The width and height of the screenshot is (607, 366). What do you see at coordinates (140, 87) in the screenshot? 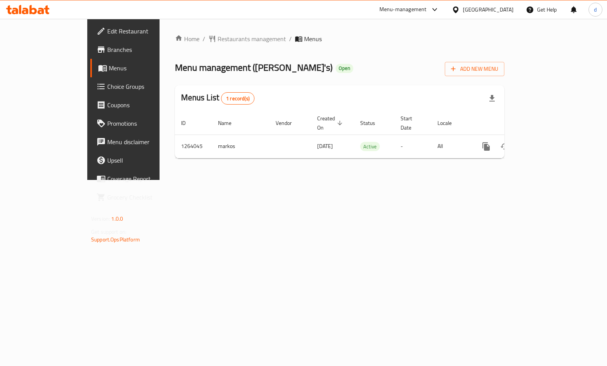
I see `a: Choice Groups` at bounding box center [140, 87].